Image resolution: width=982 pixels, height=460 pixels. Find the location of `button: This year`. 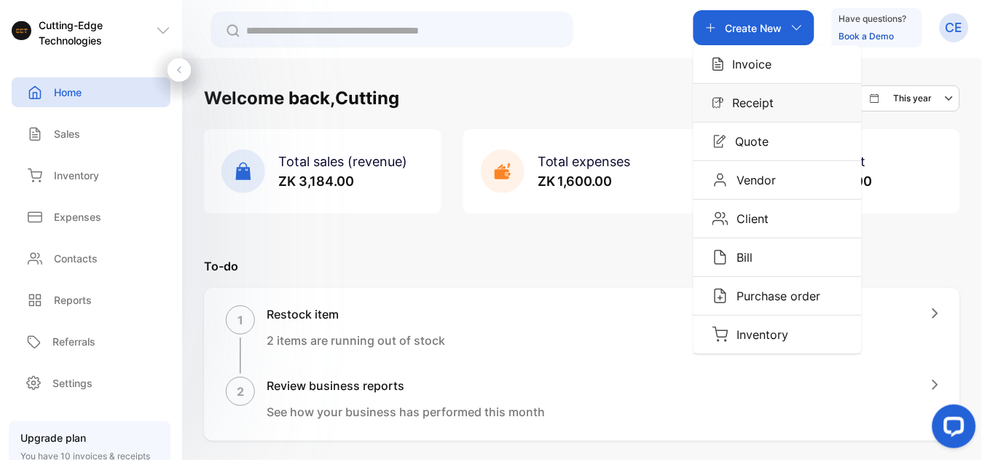

button: This year is located at coordinates (909, 98).